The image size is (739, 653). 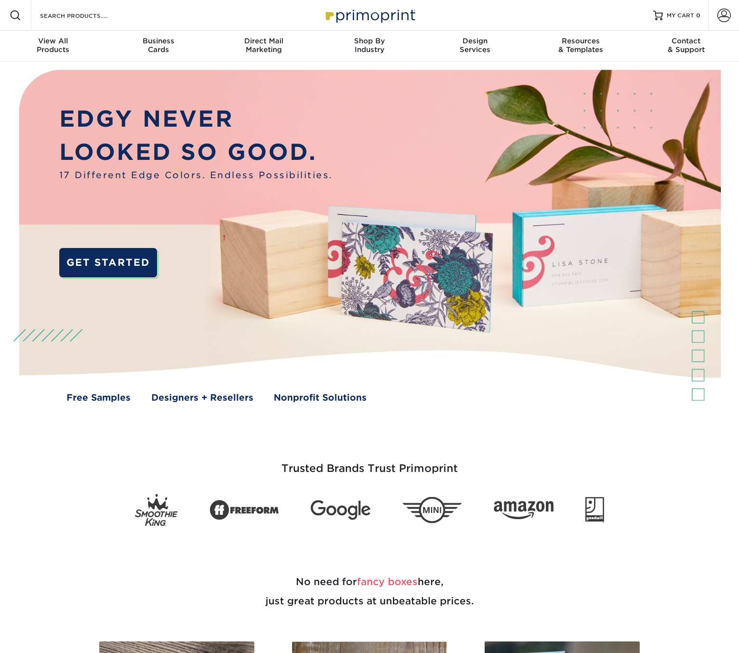 What do you see at coordinates (680, 15) in the screenshot?
I see `span: MY CART` at bounding box center [680, 15].